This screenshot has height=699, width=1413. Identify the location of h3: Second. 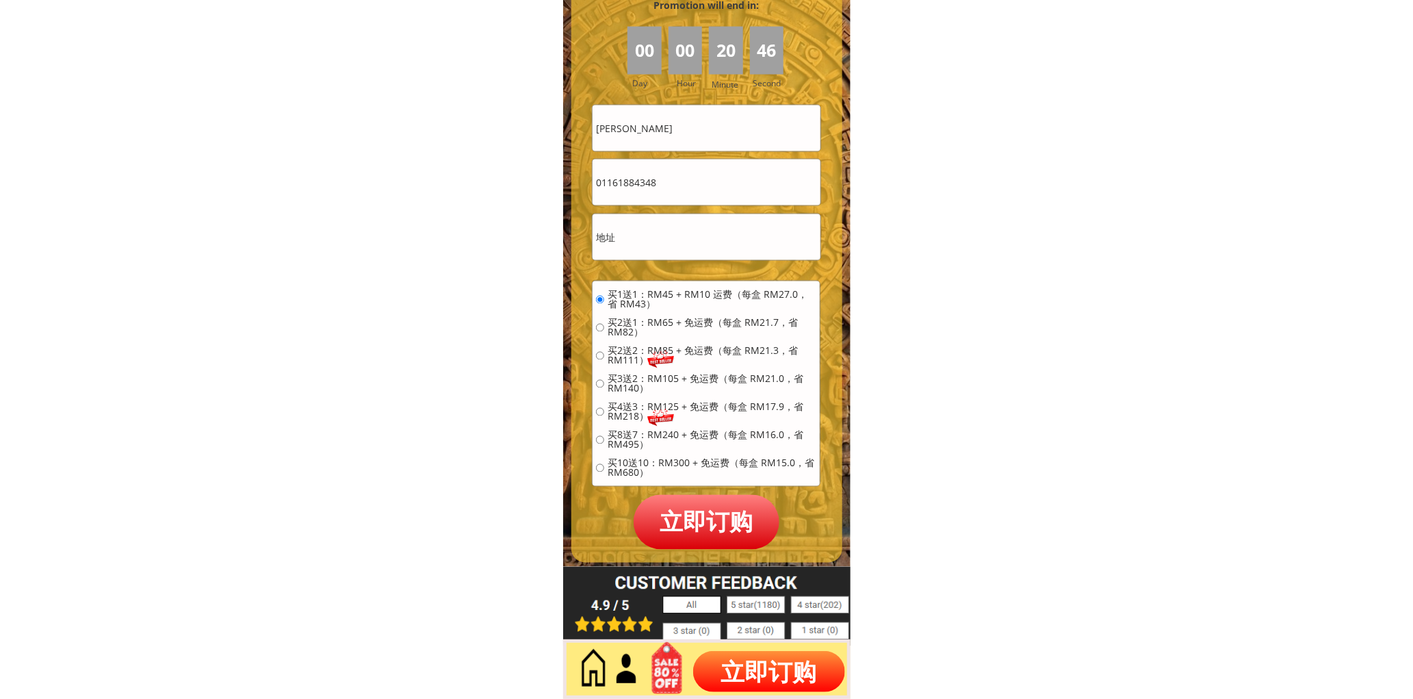
(770, 83).